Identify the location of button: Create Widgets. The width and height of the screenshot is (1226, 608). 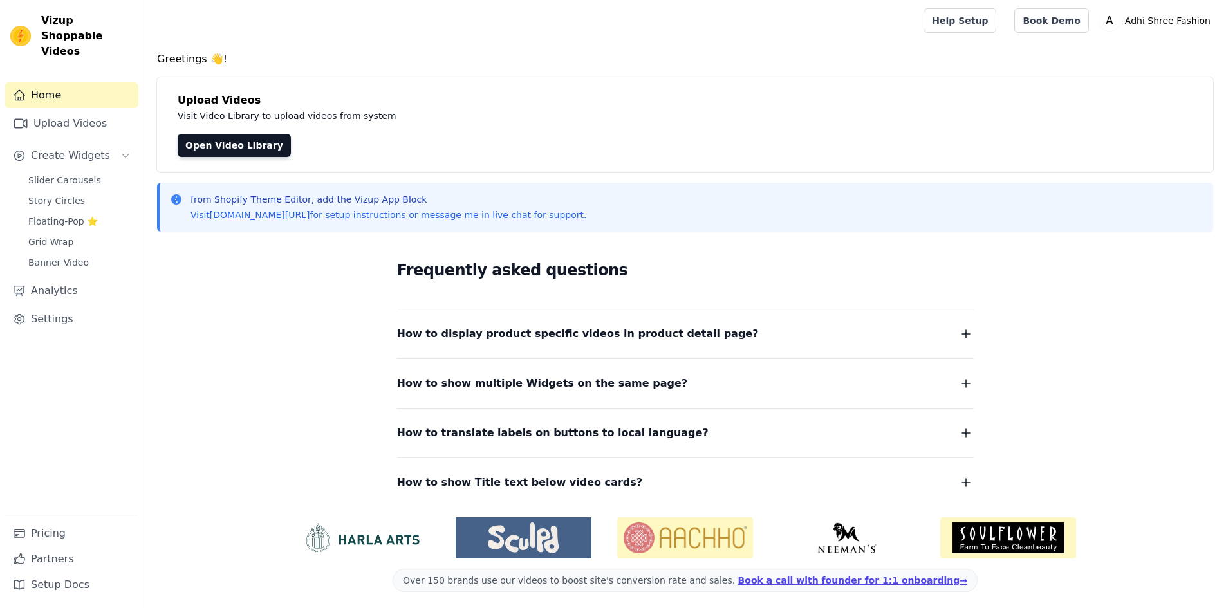
(71, 156).